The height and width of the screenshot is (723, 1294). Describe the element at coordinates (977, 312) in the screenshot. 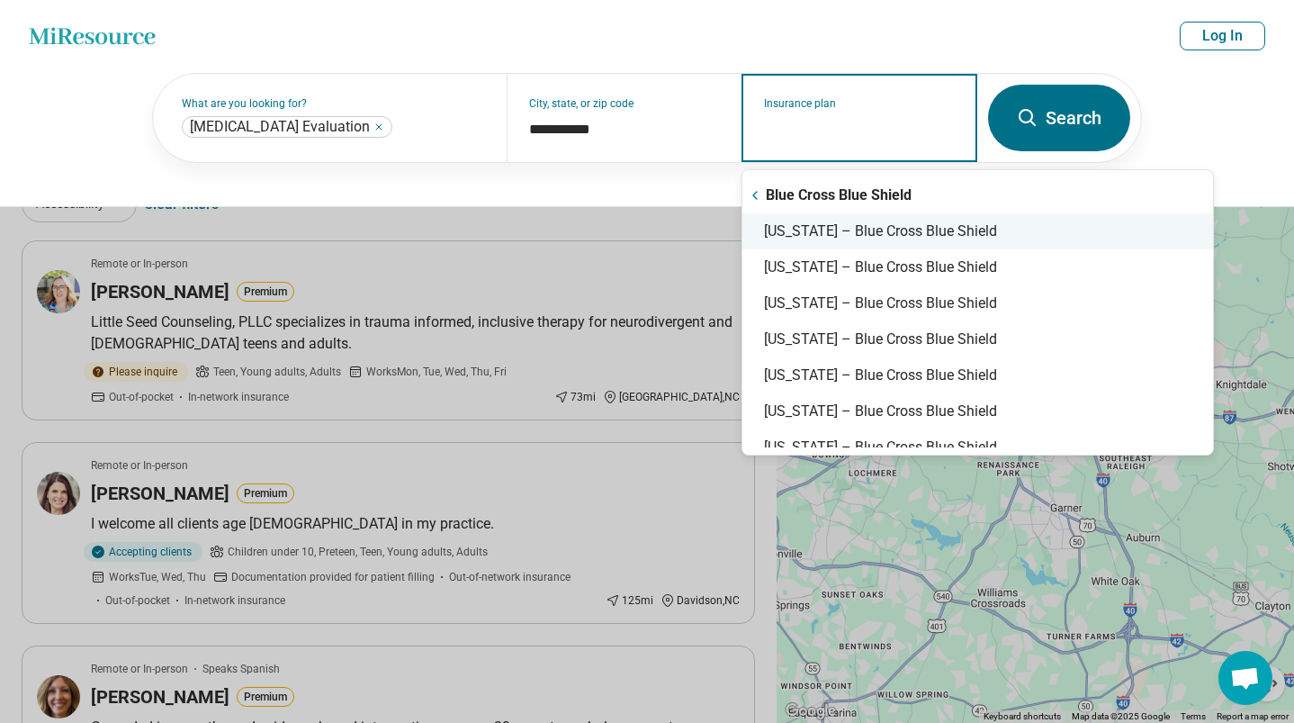

I see `div: Suggestions` at that location.